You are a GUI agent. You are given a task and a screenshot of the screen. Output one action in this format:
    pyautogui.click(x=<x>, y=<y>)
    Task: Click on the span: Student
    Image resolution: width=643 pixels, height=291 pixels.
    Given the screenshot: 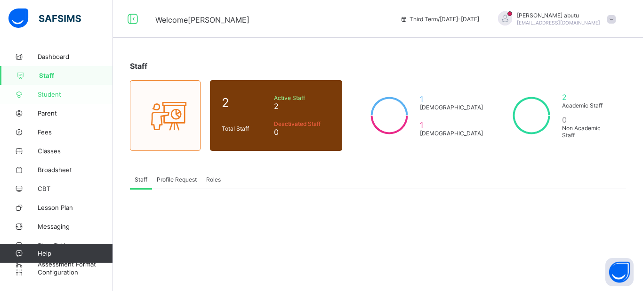 What is the action you would take?
    pyautogui.click(x=75, y=94)
    